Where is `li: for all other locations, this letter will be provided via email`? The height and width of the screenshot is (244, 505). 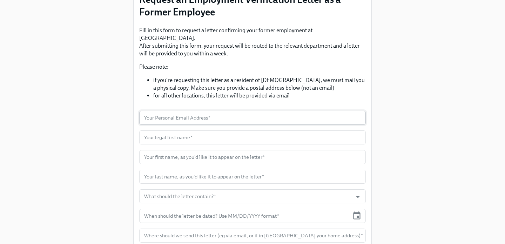
li: for all other locations, this letter will be provided via email is located at coordinates (259, 96).